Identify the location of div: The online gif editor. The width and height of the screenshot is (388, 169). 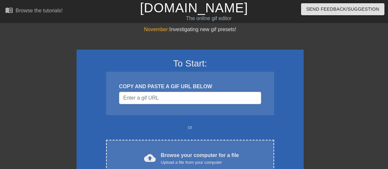
(209, 18).